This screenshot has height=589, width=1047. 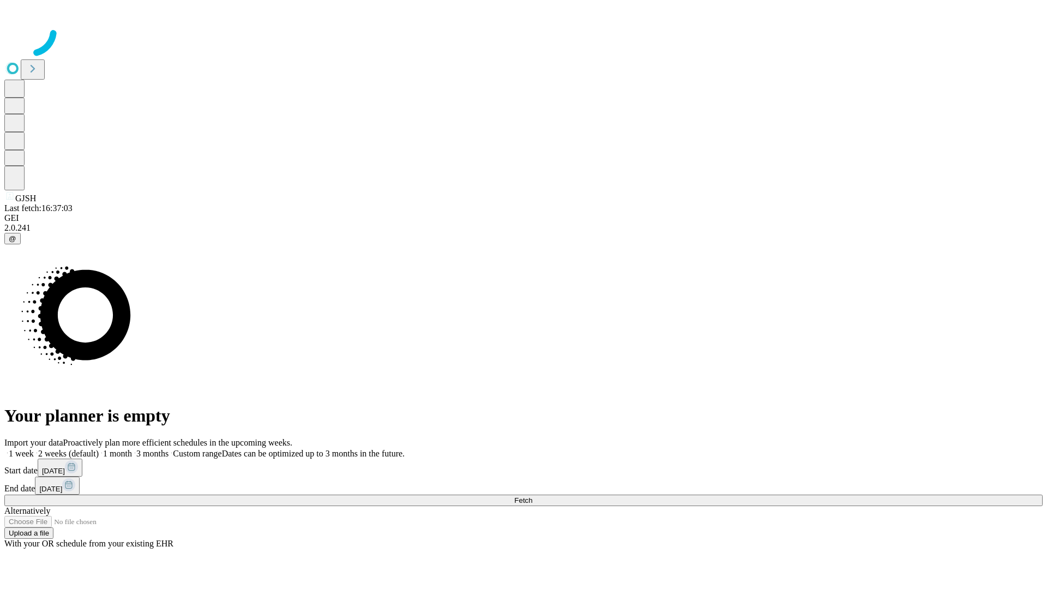 What do you see at coordinates (21, 453) in the screenshot?
I see `span: 1 week` at bounding box center [21, 453].